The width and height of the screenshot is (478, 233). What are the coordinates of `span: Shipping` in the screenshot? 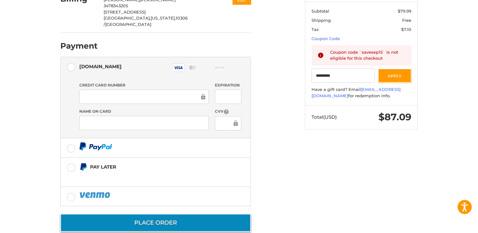 It's located at (321, 20).